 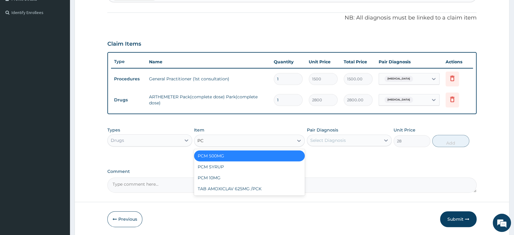 I want to click on button: Previous, so click(x=125, y=219).